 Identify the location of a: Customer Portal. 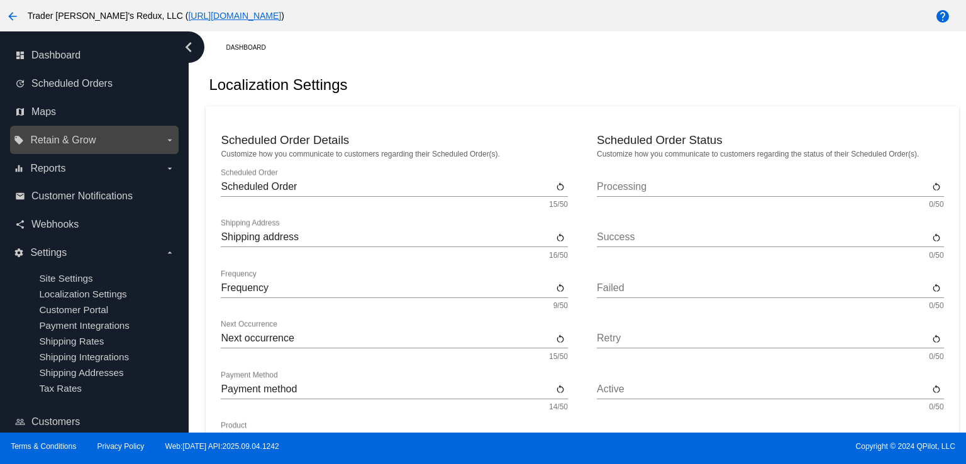
(74, 309).